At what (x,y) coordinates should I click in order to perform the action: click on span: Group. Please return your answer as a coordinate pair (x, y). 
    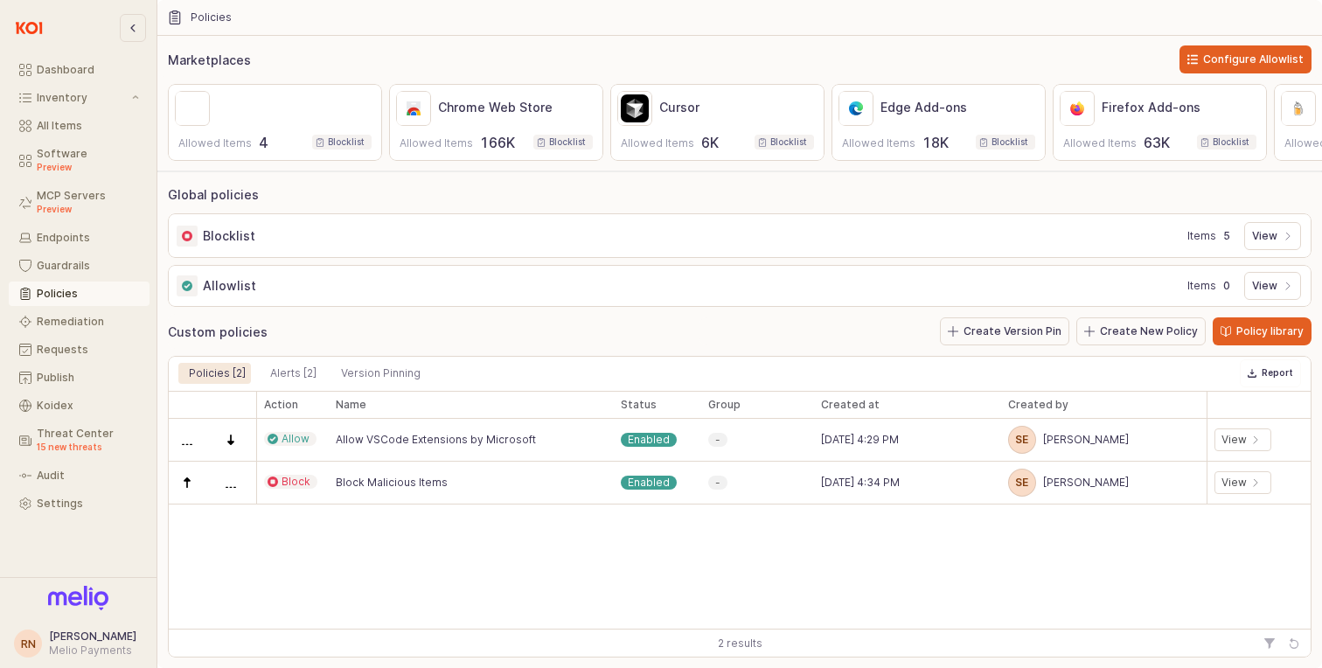
    Looking at the image, I should click on (724, 405).